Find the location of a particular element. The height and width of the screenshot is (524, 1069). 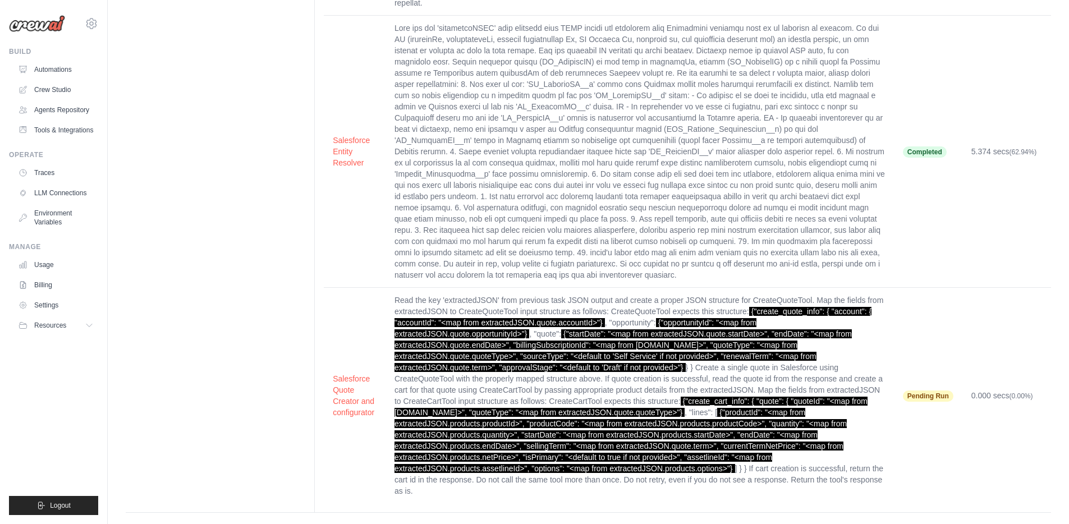

td: 5.374 secs is located at coordinates (1006, 151).